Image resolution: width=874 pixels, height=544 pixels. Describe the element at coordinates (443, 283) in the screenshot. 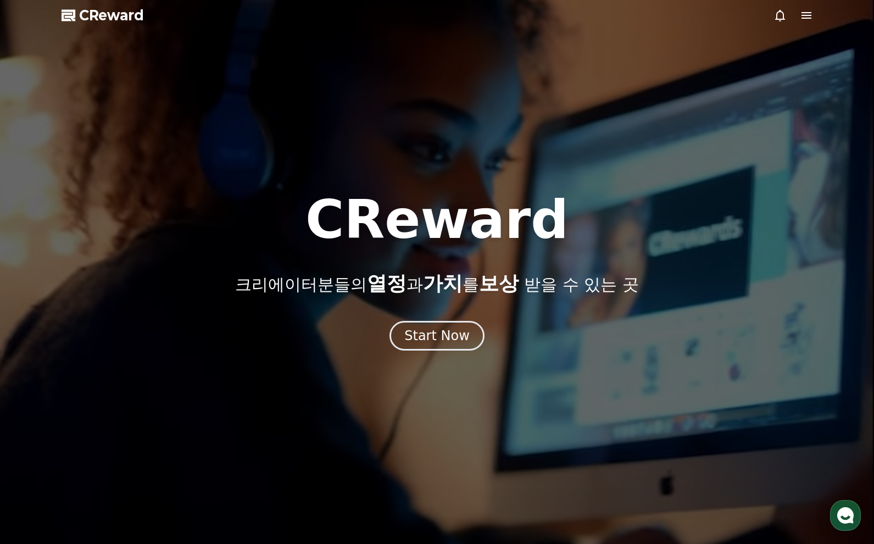

I see `span: 가치` at that location.